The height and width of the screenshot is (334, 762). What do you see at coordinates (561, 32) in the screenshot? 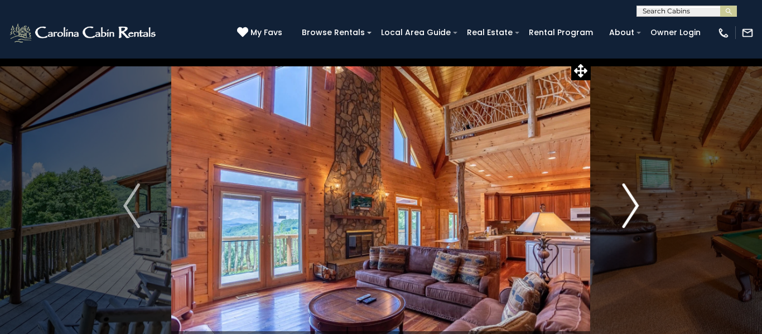
I see `a: Rental Program` at bounding box center [561, 32].